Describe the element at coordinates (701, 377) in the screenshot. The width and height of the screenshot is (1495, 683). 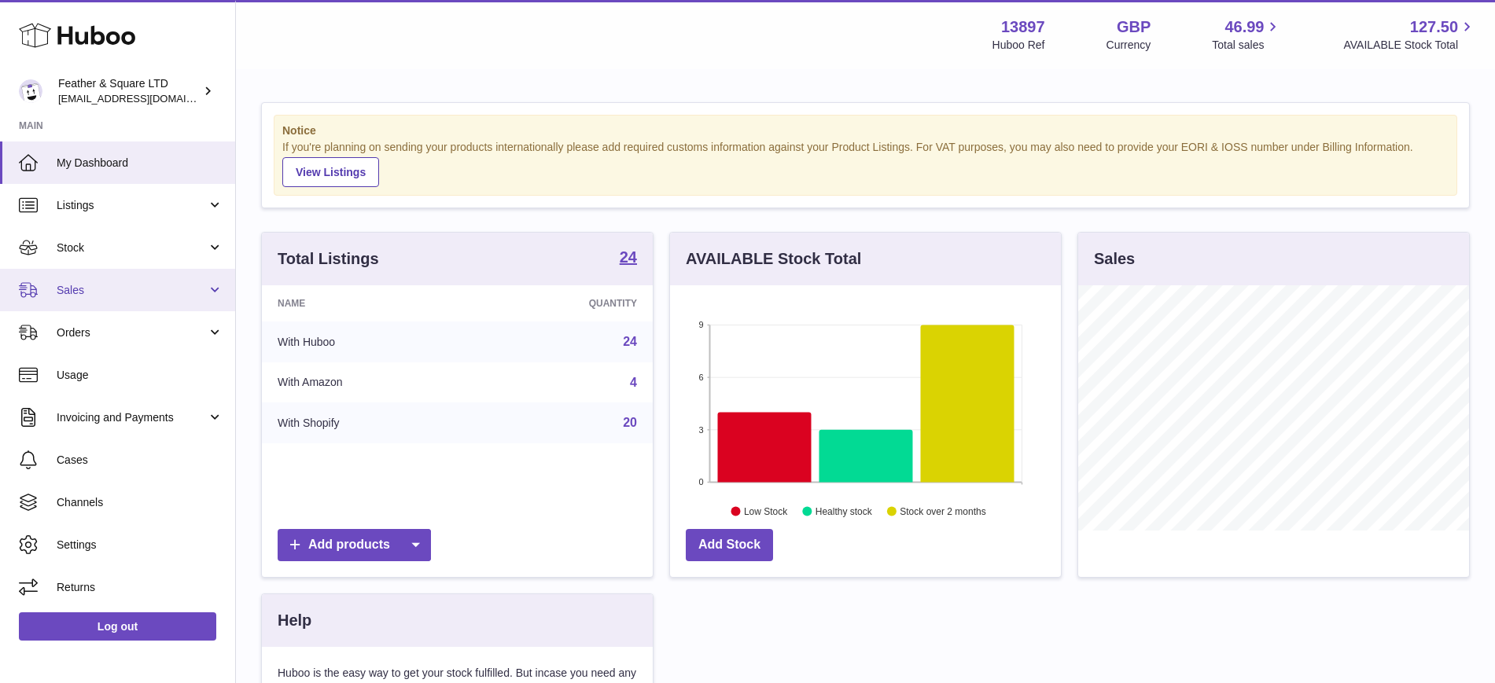
I see `text: 6` at that location.